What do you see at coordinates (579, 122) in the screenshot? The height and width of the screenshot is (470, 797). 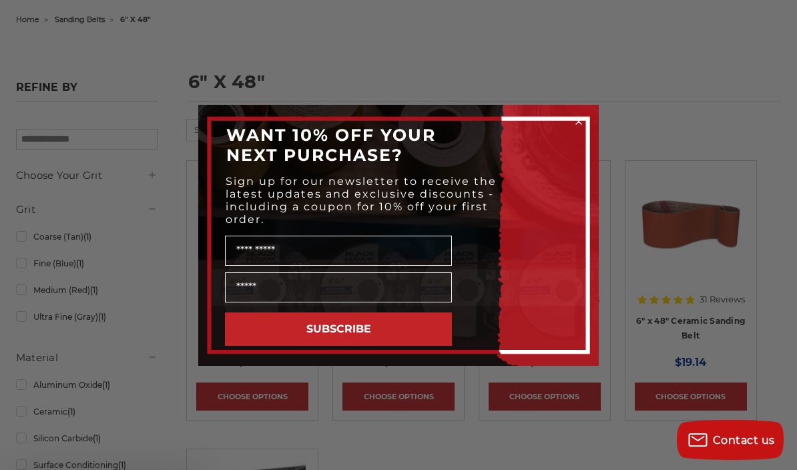 I see `button: Close dialog` at bounding box center [579, 122].